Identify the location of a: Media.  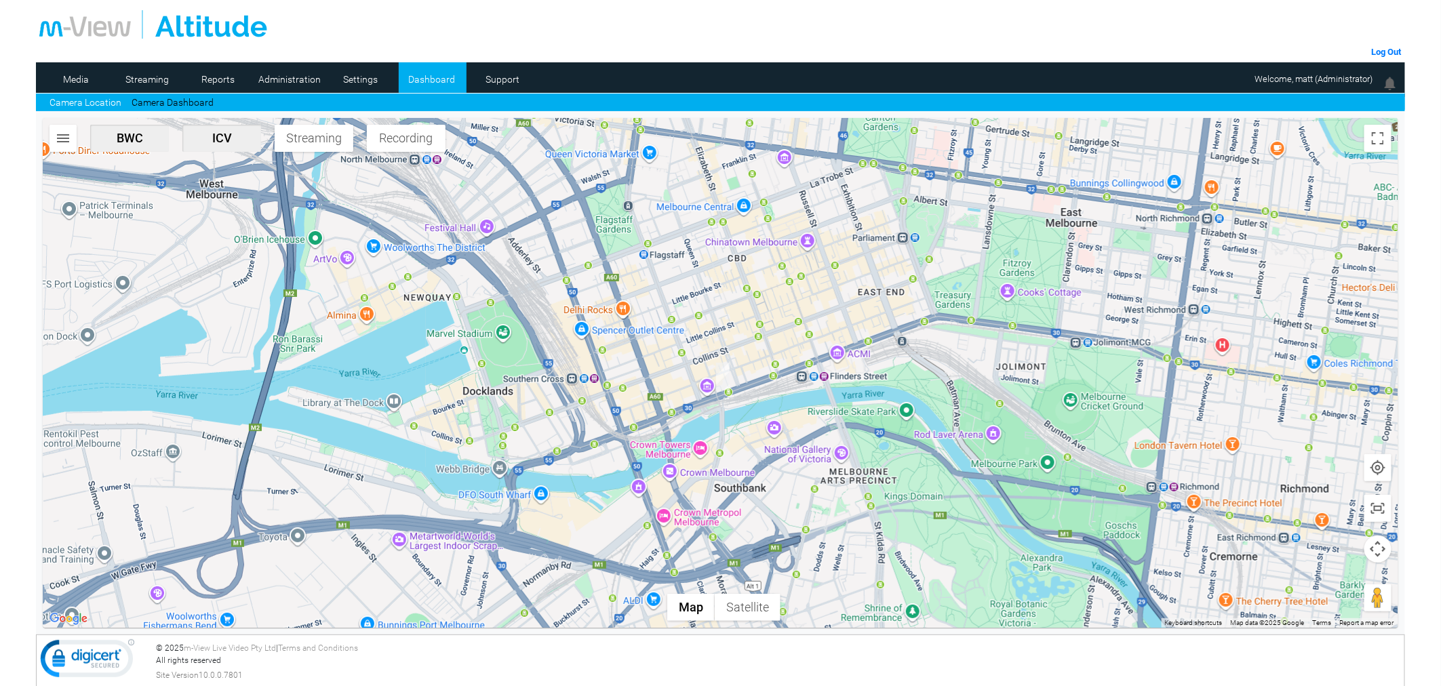
(75, 79).